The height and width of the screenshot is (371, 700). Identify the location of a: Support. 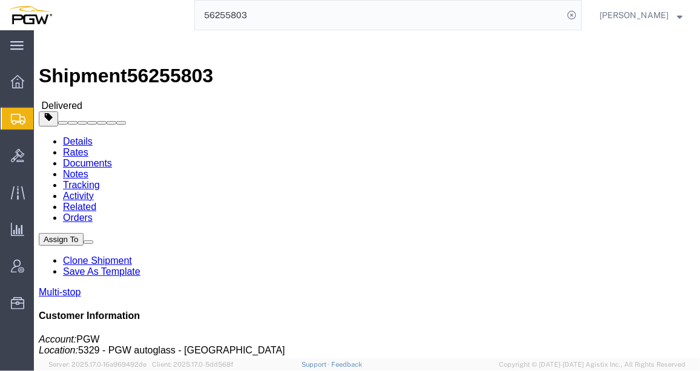
(317, 365).